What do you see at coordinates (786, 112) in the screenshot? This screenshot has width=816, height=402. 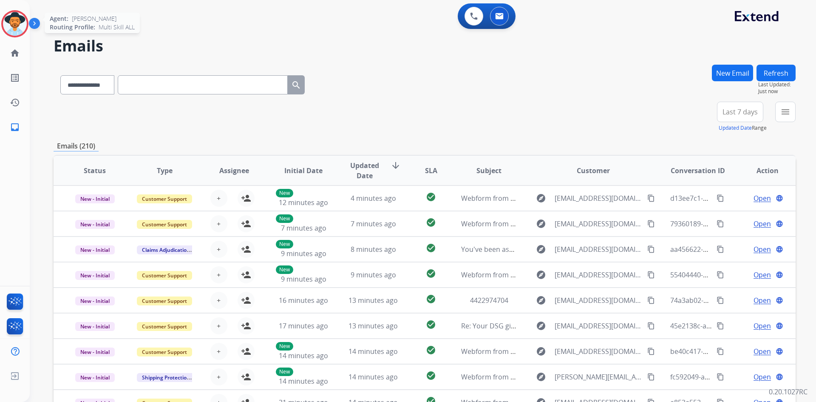 I see `mat-icon: menu` at bounding box center [786, 112].